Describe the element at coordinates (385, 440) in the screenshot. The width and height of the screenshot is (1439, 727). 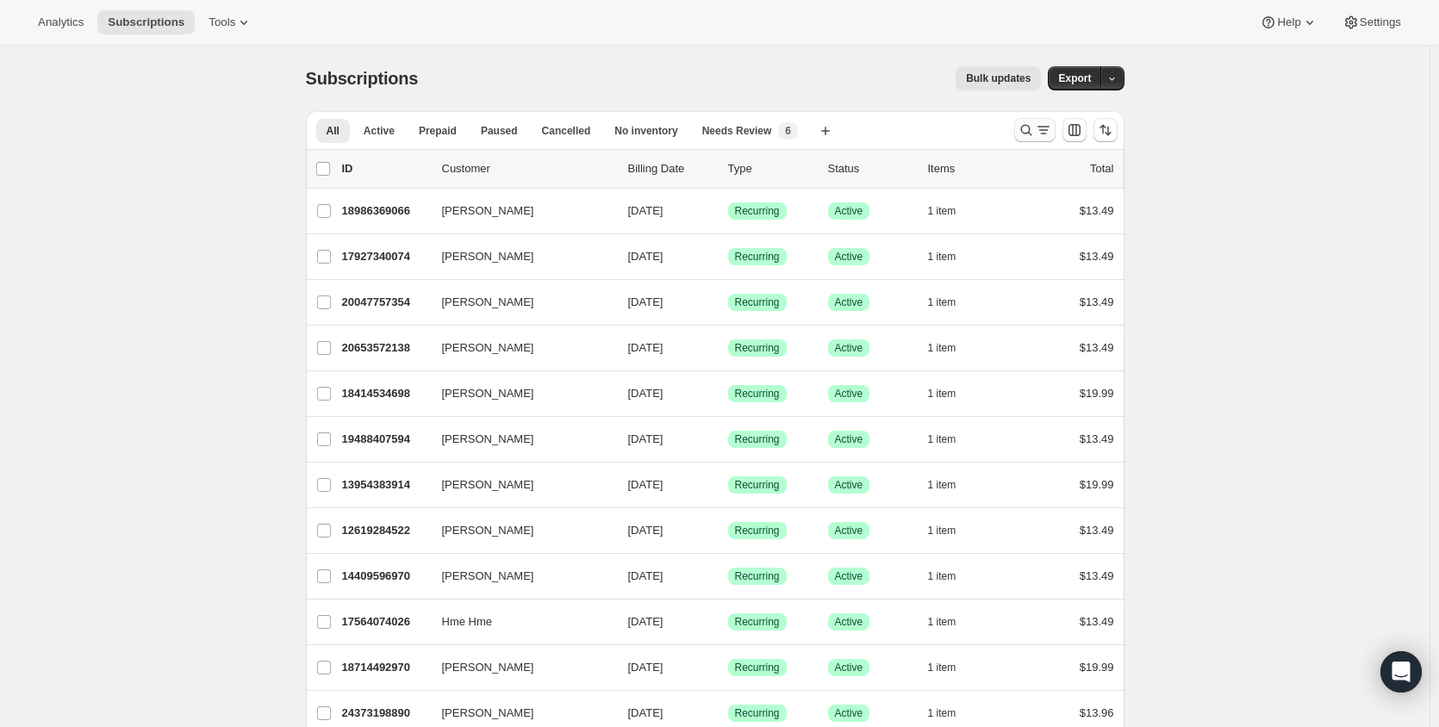
I see `p: 19488407594` at that location.